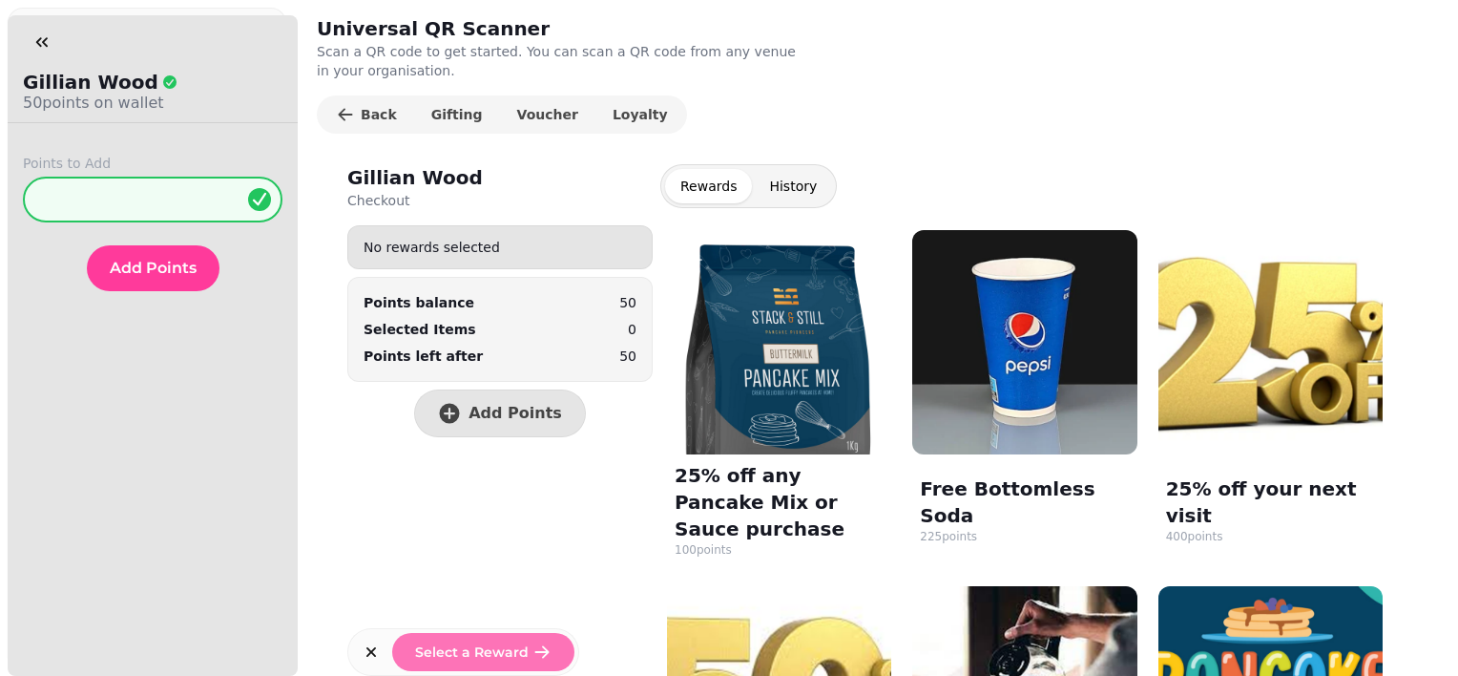 This screenshot has width=1458, height=676. Describe the element at coordinates (91, 82) in the screenshot. I see `p: Gillian Wood` at that location.